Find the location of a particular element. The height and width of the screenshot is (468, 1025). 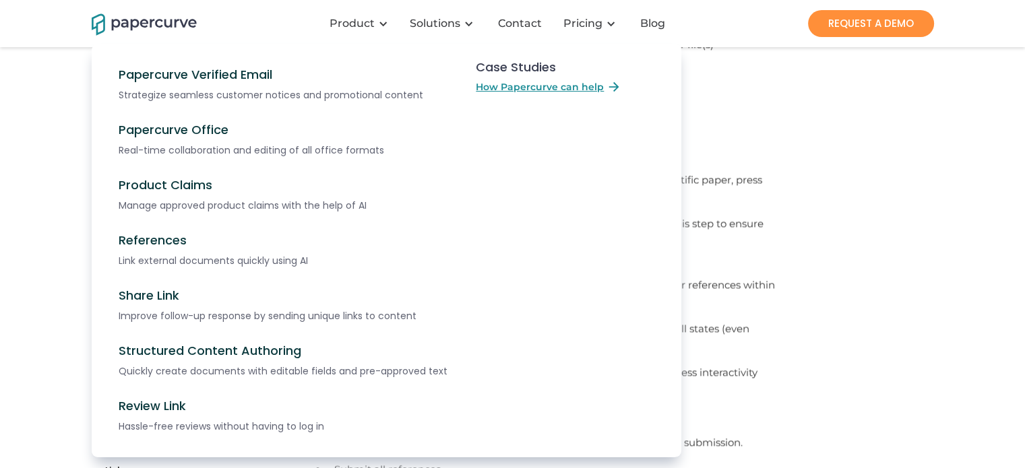

a: Pricing is located at coordinates (583, 24).